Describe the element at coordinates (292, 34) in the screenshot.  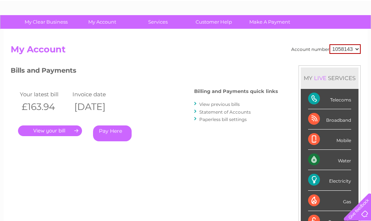
I see `a: Telecoms` at that location.